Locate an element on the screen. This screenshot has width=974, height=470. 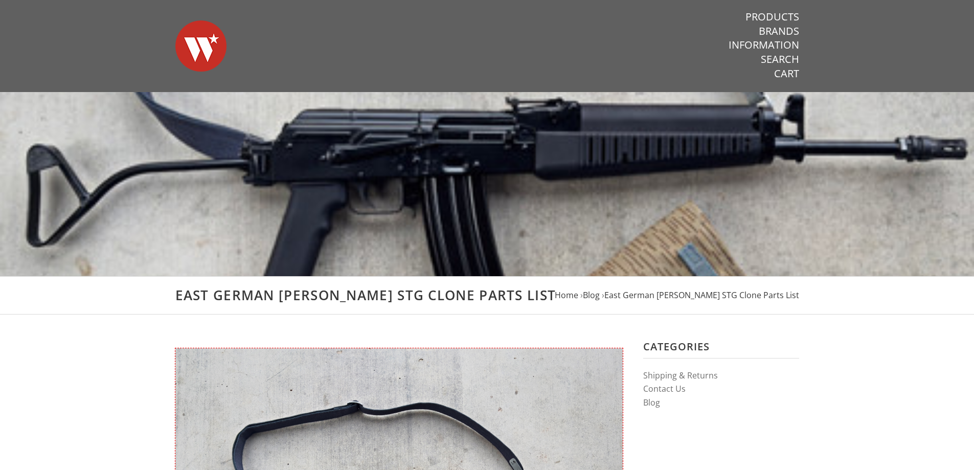
a: Home is located at coordinates (566, 295).